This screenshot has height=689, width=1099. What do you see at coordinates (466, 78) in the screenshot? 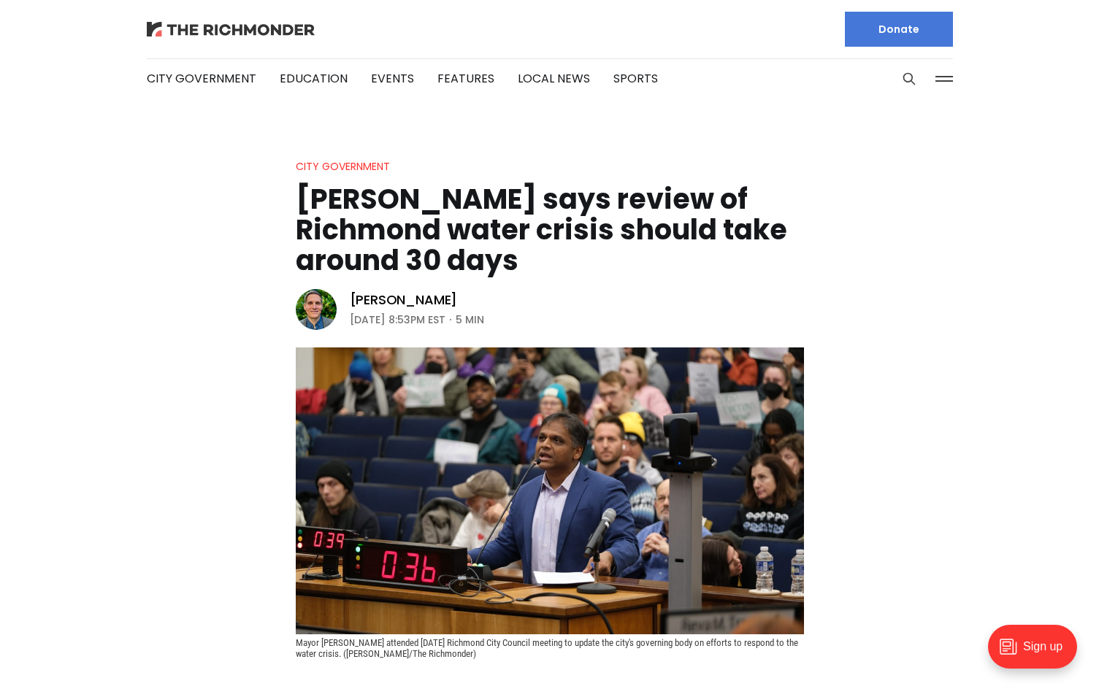
I see `a: Features` at bounding box center [466, 78].